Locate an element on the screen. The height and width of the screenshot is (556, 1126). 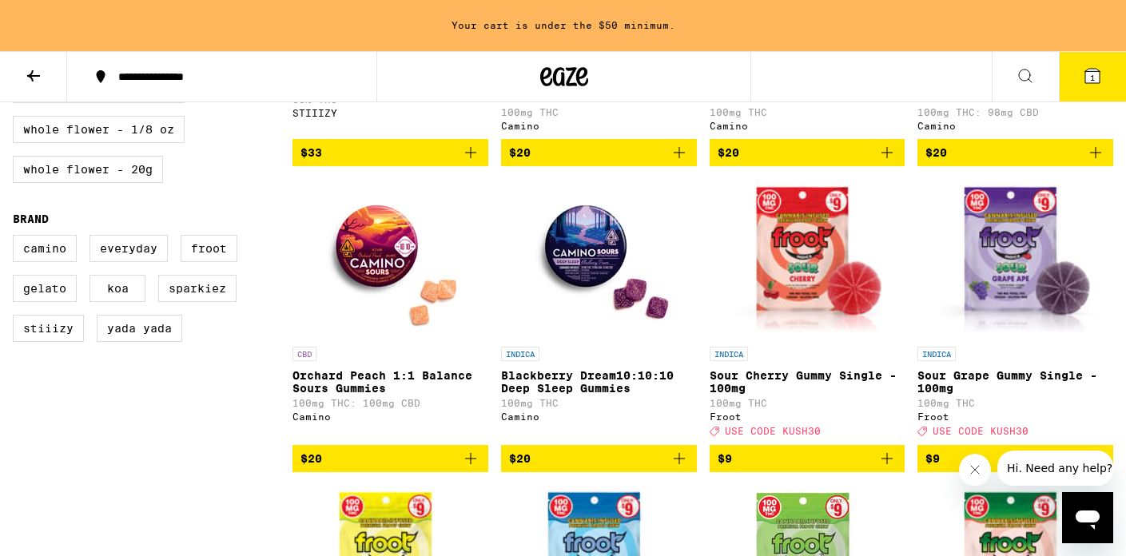
label: Gelato is located at coordinates (45, 289).